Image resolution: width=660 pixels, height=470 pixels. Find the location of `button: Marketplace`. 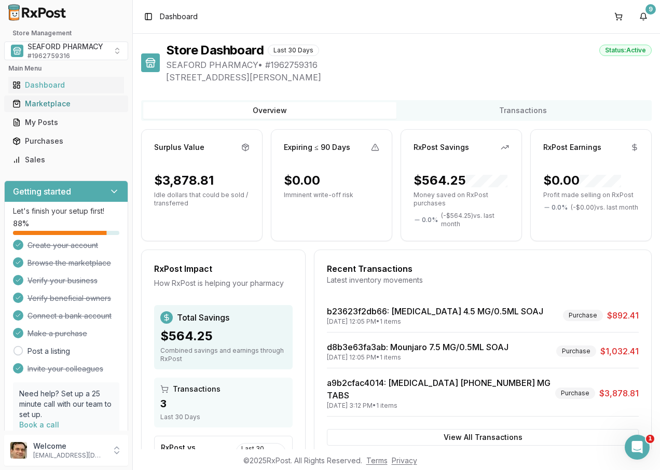

button: Marketplace is located at coordinates (66, 104).